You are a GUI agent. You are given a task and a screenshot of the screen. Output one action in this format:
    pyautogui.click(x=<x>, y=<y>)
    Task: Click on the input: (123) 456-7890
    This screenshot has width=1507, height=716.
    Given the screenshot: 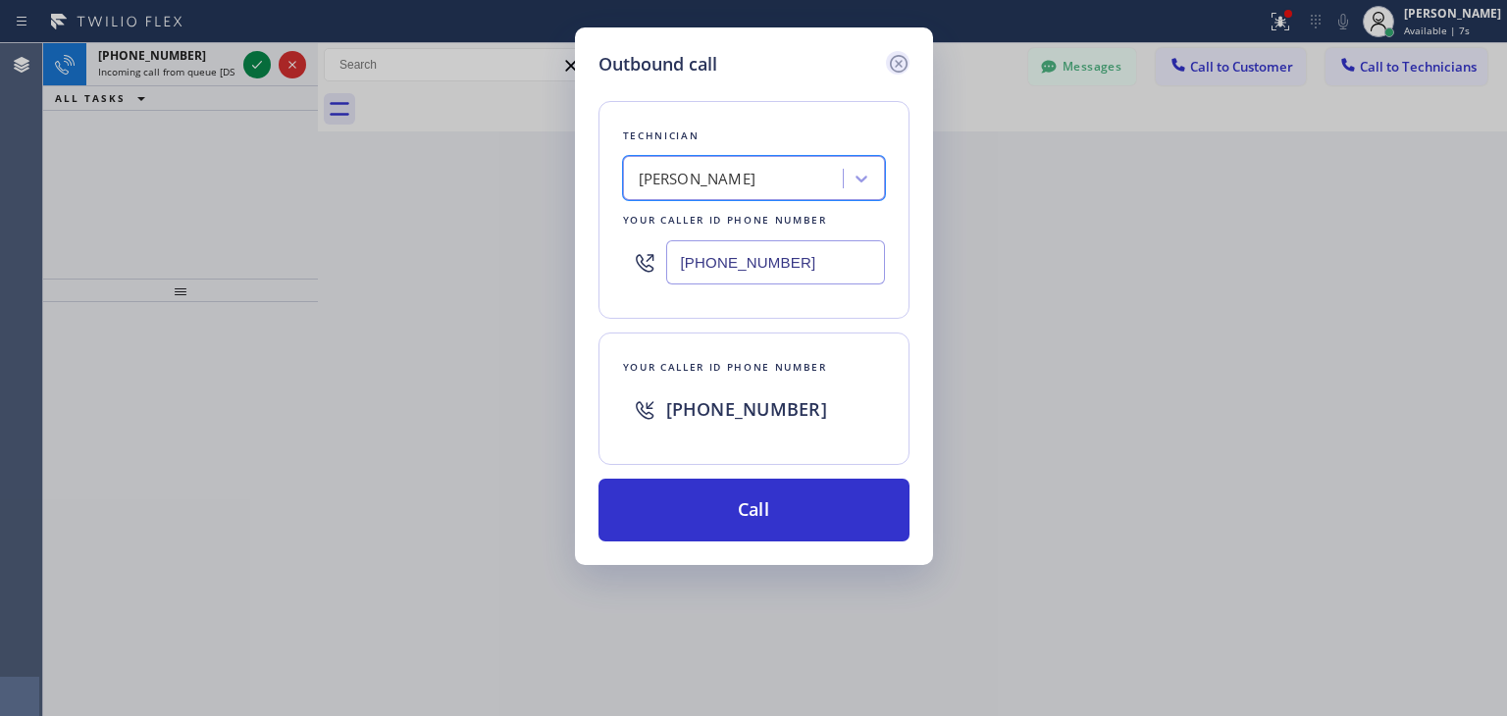 What is the action you would take?
    pyautogui.click(x=775, y=262)
    